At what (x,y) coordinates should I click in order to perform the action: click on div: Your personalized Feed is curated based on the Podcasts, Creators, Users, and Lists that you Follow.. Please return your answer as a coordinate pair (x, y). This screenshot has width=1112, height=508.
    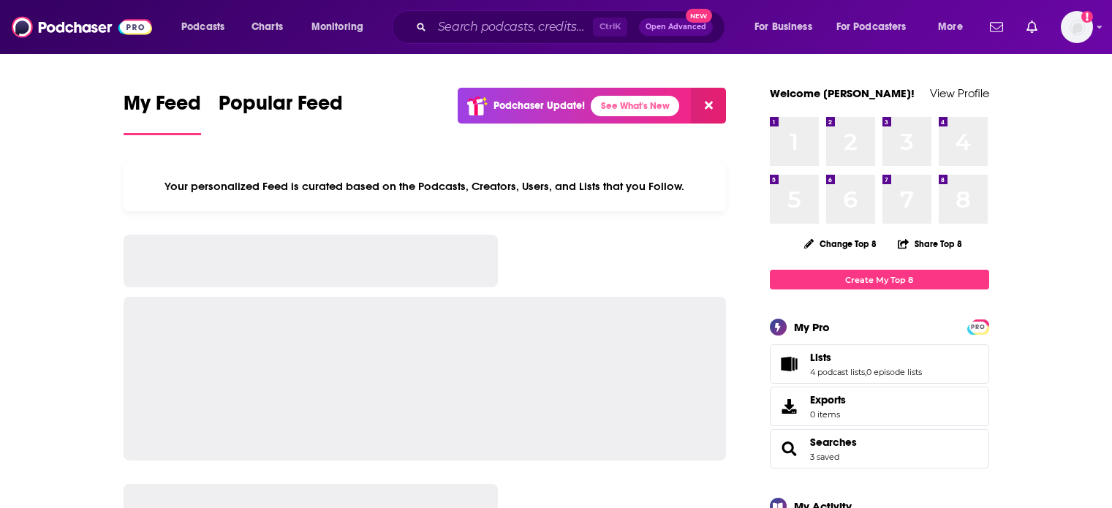
    Looking at the image, I should click on (425, 186).